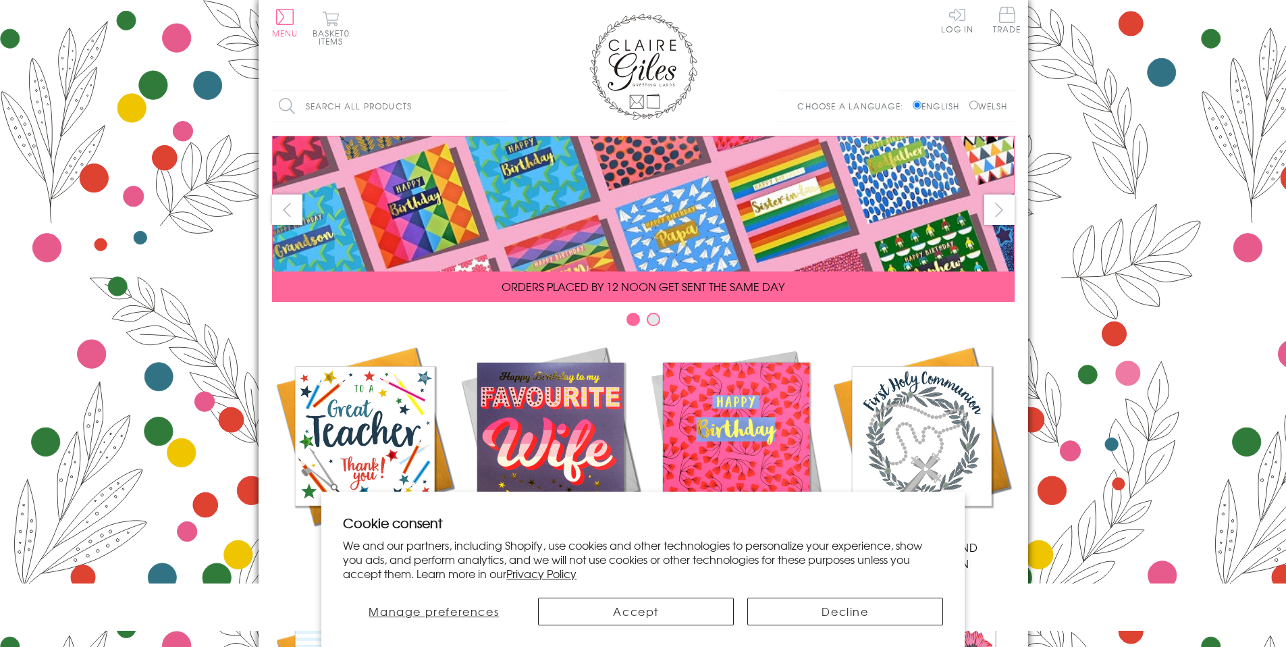 The width and height of the screenshot is (1286, 647). I want to click on a: New Releases, so click(550, 449).